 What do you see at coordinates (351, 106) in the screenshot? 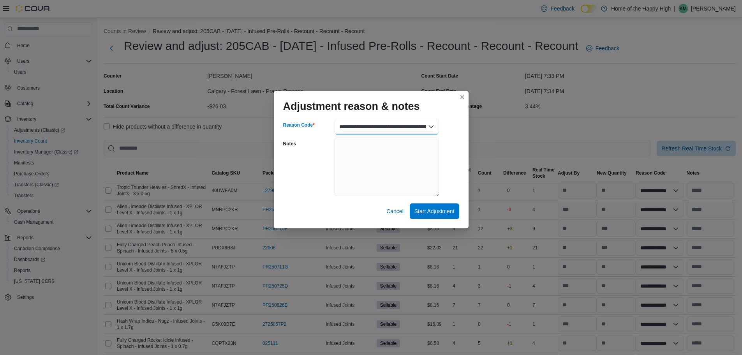
I see `h1: Adjustment reason & notes` at bounding box center [351, 106].